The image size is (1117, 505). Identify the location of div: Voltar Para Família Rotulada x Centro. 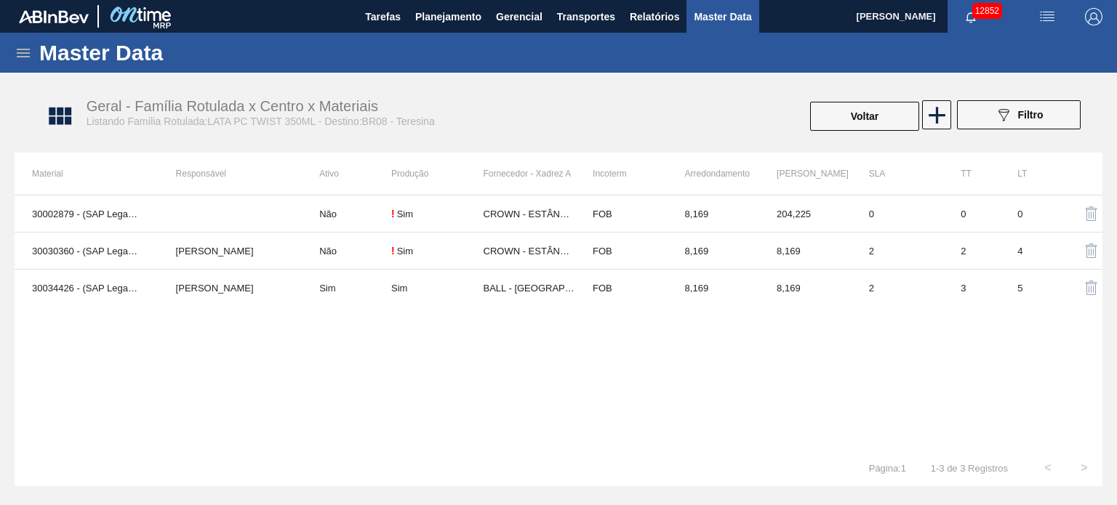
(865, 116).